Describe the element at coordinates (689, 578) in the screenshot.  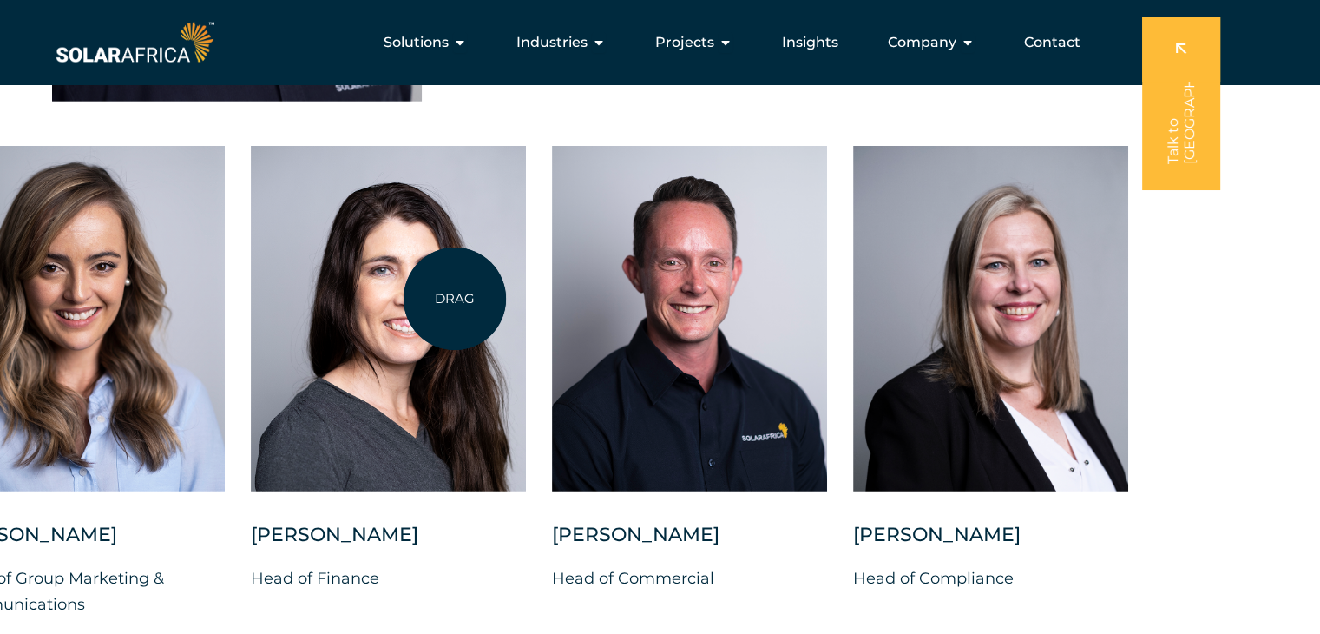
I see `p: Head of Commercial` at that location.